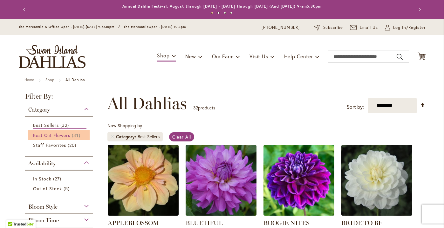 Image resolution: width=444 pixels, height=228 pixels. What do you see at coordinates (419, 10) in the screenshot?
I see `button: Next` at bounding box center [419, 10].